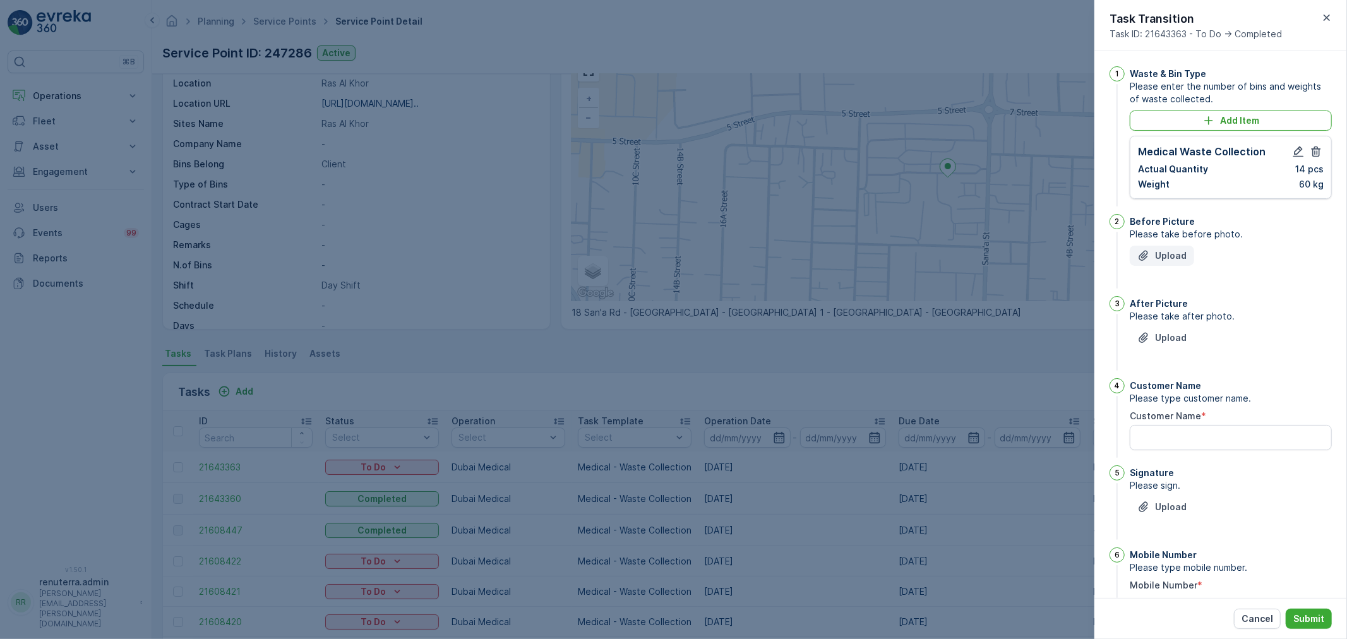 The image size is (1347, 639). Describe the element at coordinates (1231, 121) in the screenshot. I see `button: Add Item` at that location.